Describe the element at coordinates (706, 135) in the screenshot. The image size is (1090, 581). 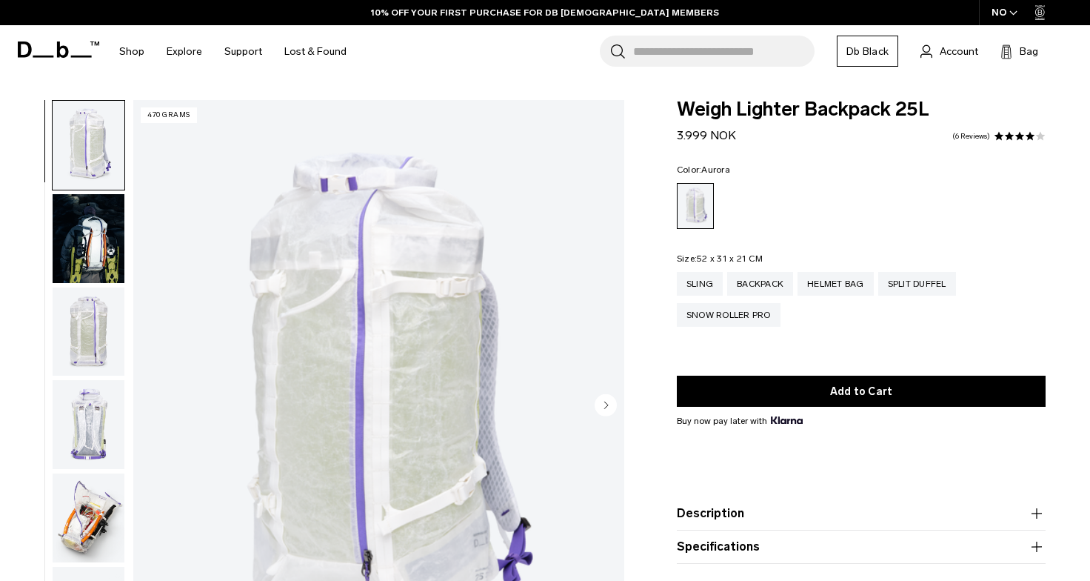
I see `span: 3.999 NOK` at that location.